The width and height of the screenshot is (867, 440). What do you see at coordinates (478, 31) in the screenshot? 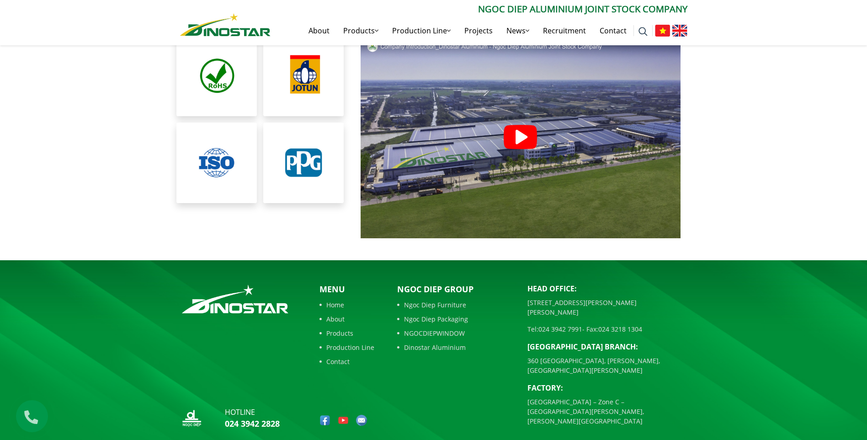
I see `a: Projects` at bounding box center [478, 31].